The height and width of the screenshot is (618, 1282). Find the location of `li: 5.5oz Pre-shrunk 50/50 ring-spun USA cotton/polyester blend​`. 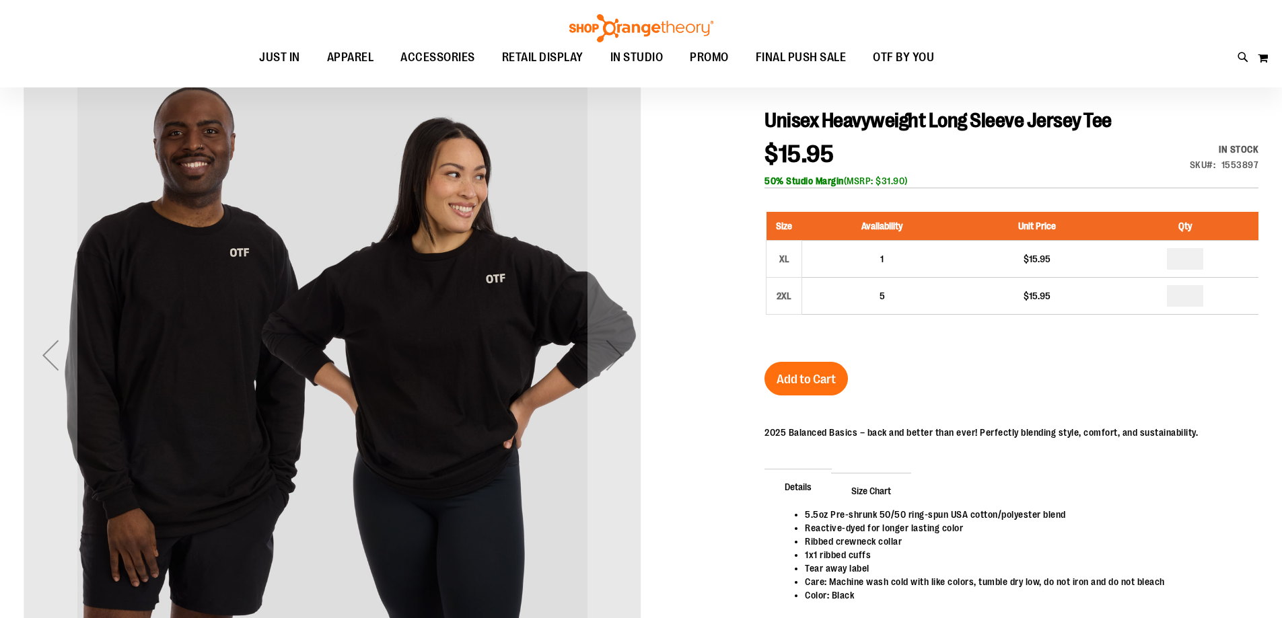

li: 5.5oz Pre-shrunk 50/50 ring-spun USA cotton/polyester blend​ is located at coordinates (1025, 515).